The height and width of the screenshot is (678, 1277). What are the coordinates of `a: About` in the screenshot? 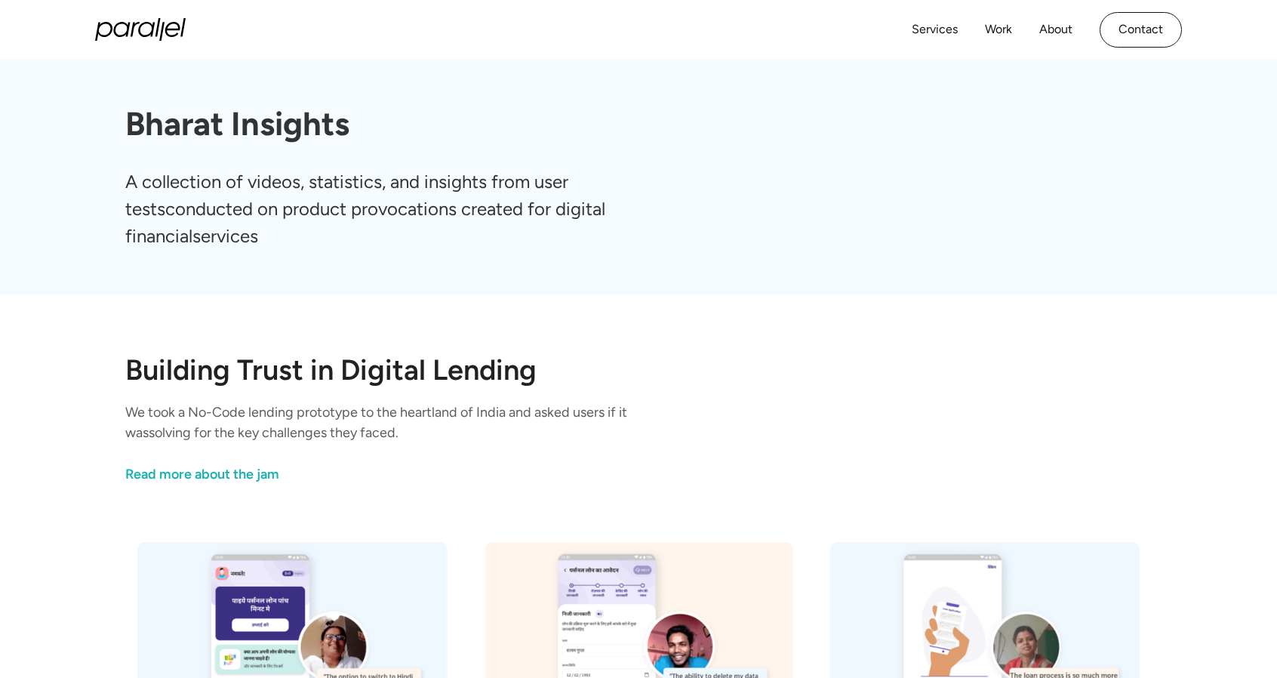 It's located at (1056, 29).